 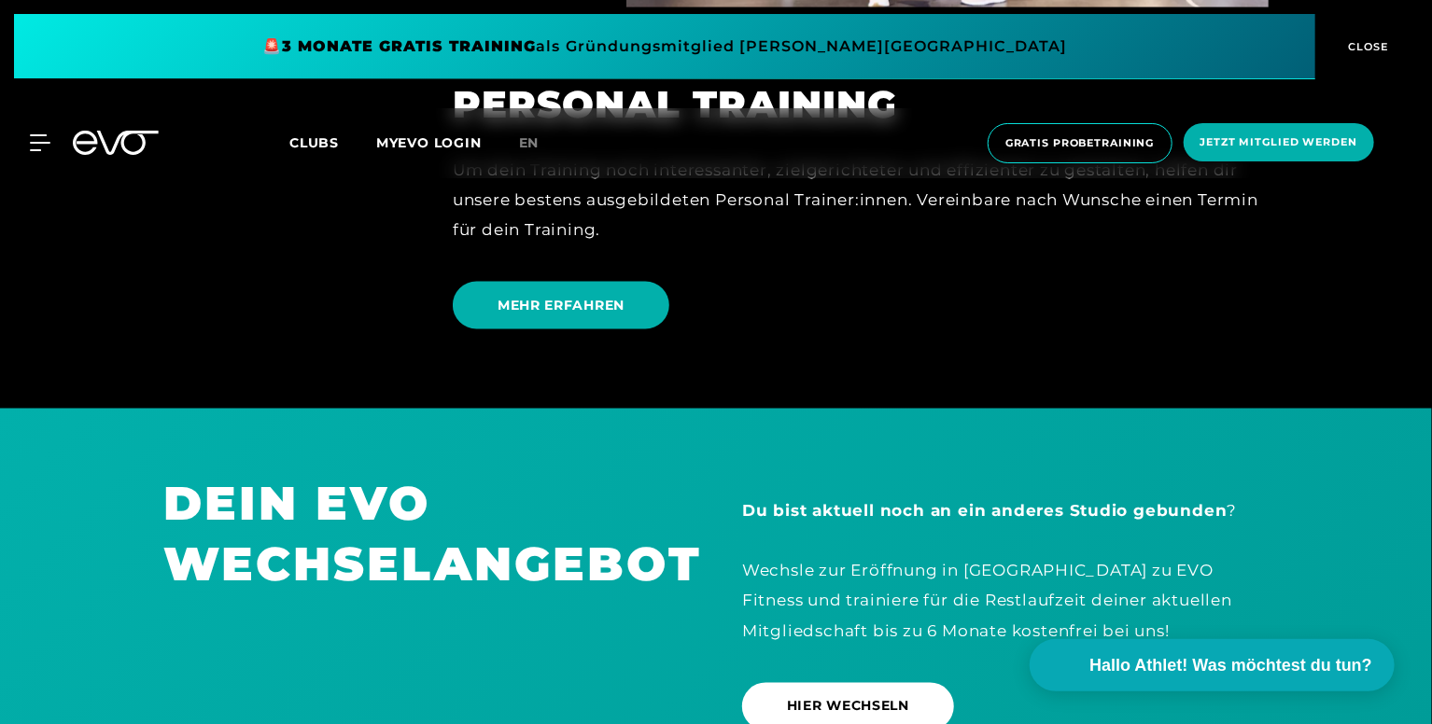 What do you see at coordinates (332, 142) in the screenshot?
I see `a: Clubs` at bounding box center [332, 142].